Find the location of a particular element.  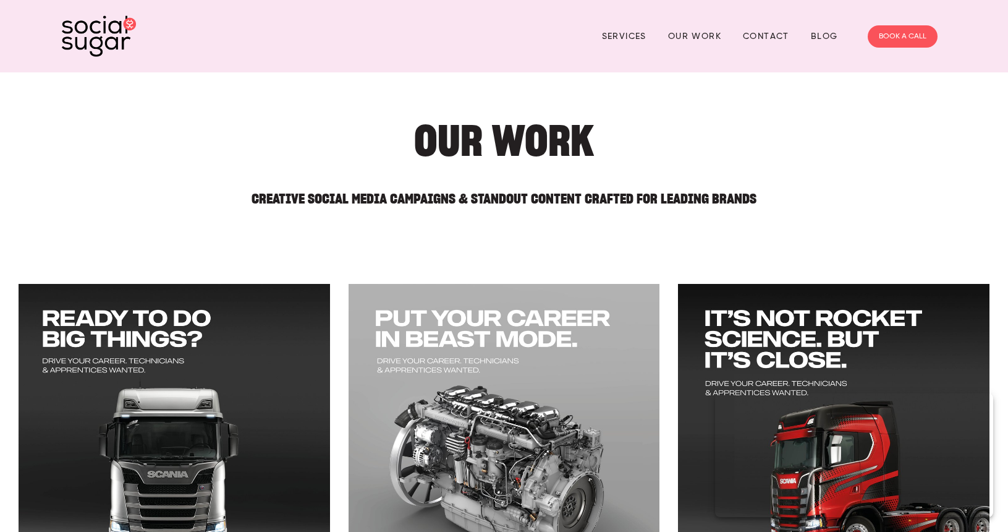

a: Blog is located at coordinates (824, 36).